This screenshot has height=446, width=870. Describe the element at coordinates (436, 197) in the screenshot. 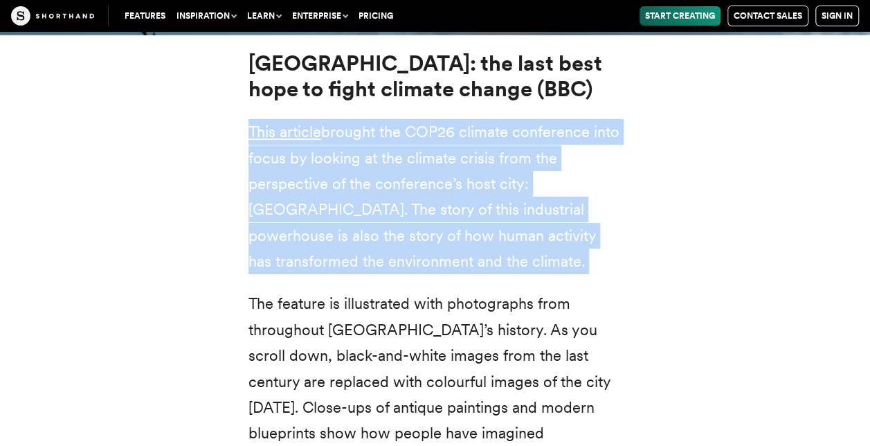

I see `p: brought the COP26 climate conference into focus by looking at the climate crisis from the perspec...` at that location.